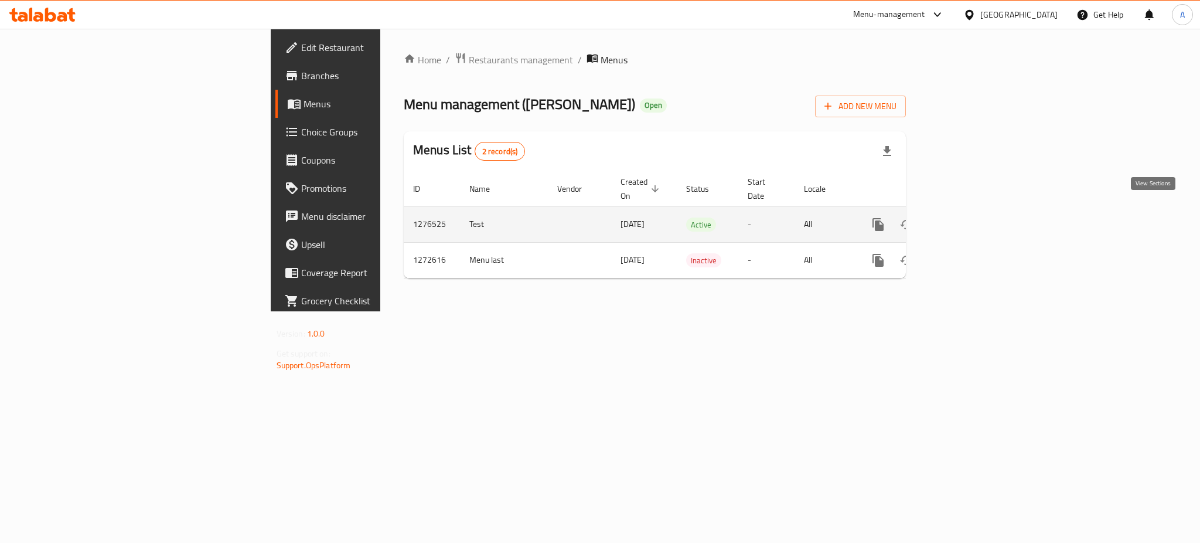 This screenshot has width=1200, height=543. Describe the element at coordinates (504, 224) in the screenshot. I see `td: Test` at that location.